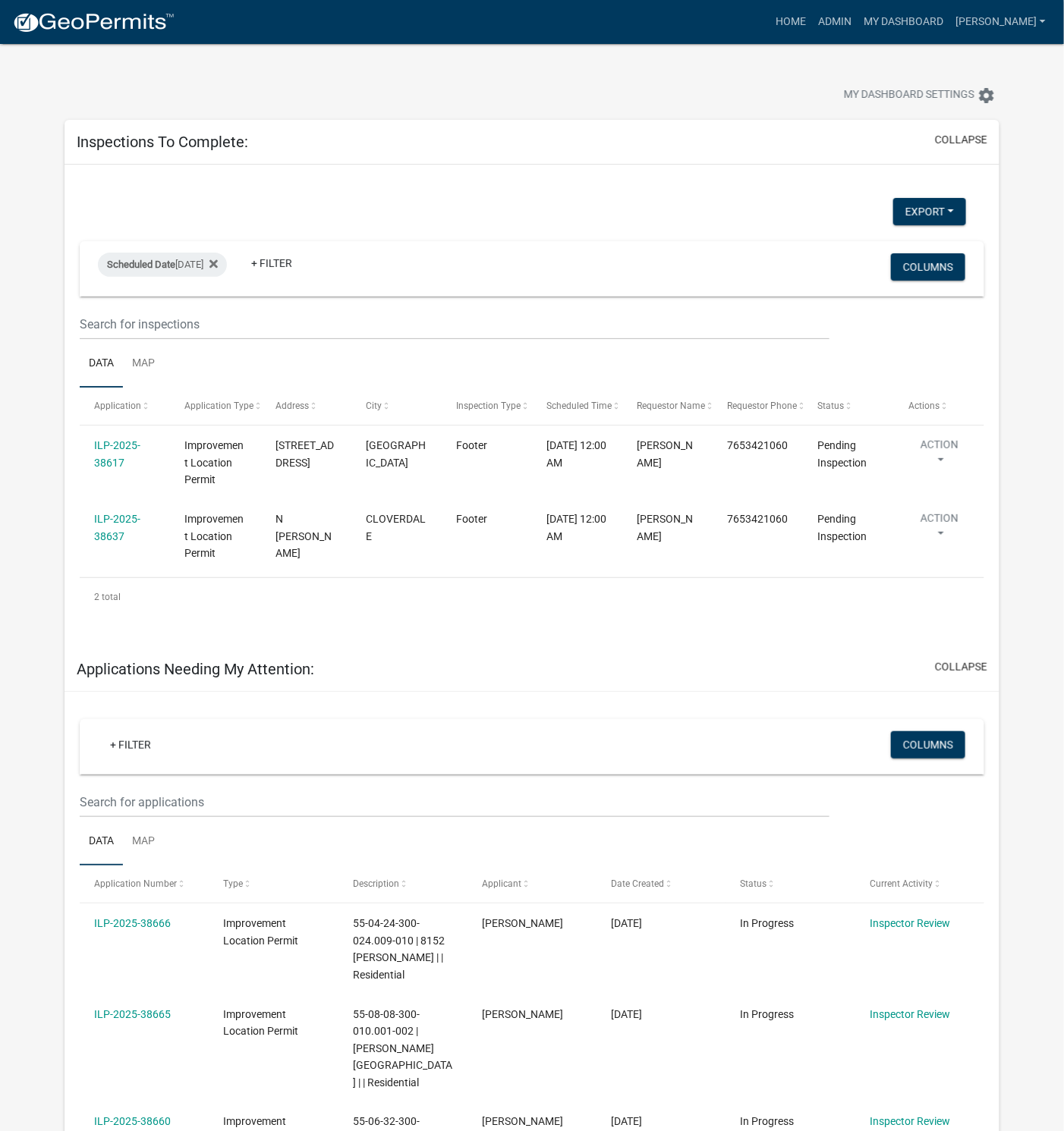 This screenshot has width=1064, height=1131. What do you see at coordinates (375, 884) in the screenshot?
I see `span: Description` at bounding box center [375, 884].